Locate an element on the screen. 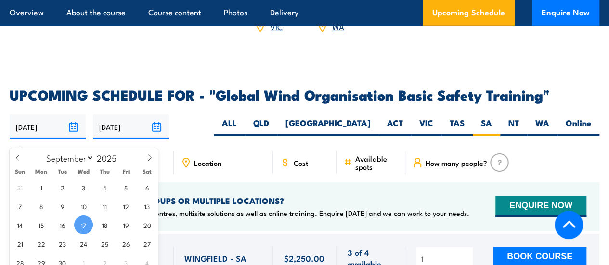 The image size is (609, 265). span: Cost is located at coordinates (301, 163).